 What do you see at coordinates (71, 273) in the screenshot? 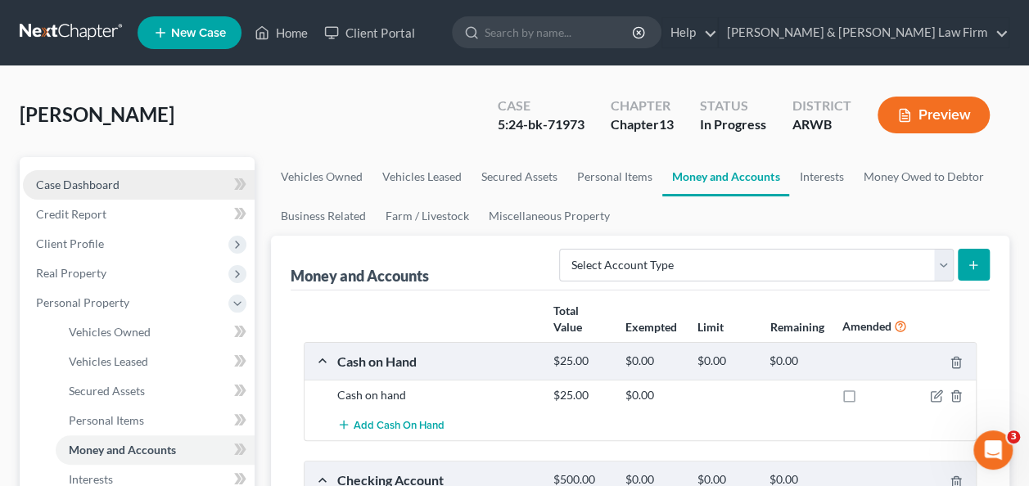
I see `span: Real Property` at bounding box center [71, 273].